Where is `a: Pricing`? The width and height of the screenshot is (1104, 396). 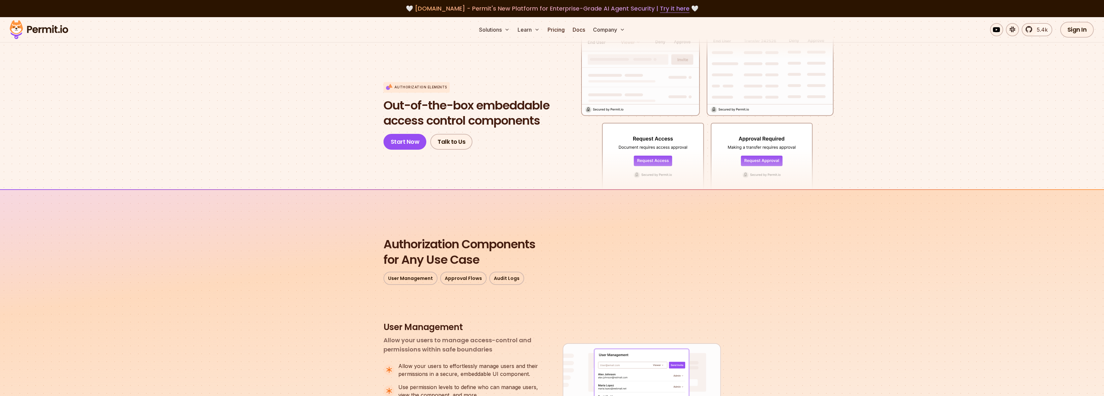 a: Pricing is located at coordinates (556, 30).